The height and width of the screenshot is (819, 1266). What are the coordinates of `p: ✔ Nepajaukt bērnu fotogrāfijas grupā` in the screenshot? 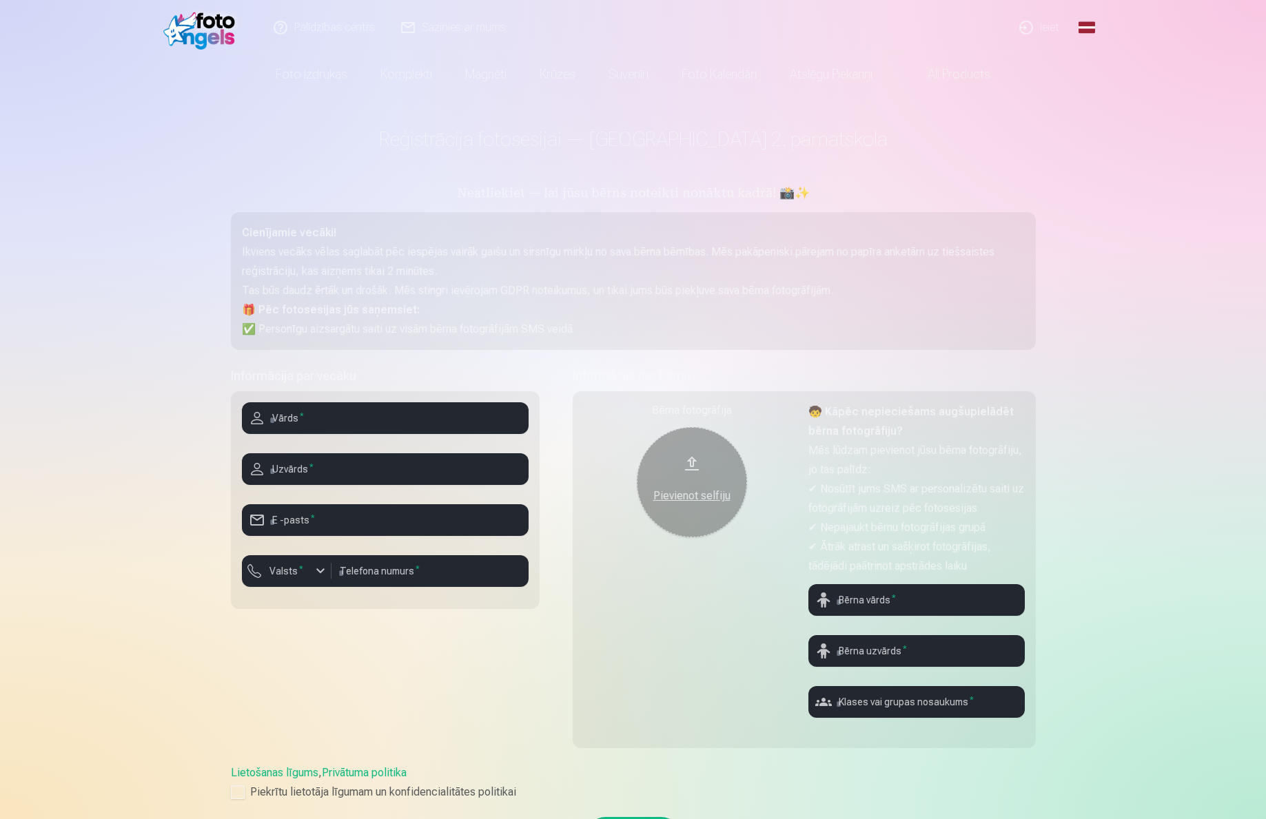 It's located at (916, 528).